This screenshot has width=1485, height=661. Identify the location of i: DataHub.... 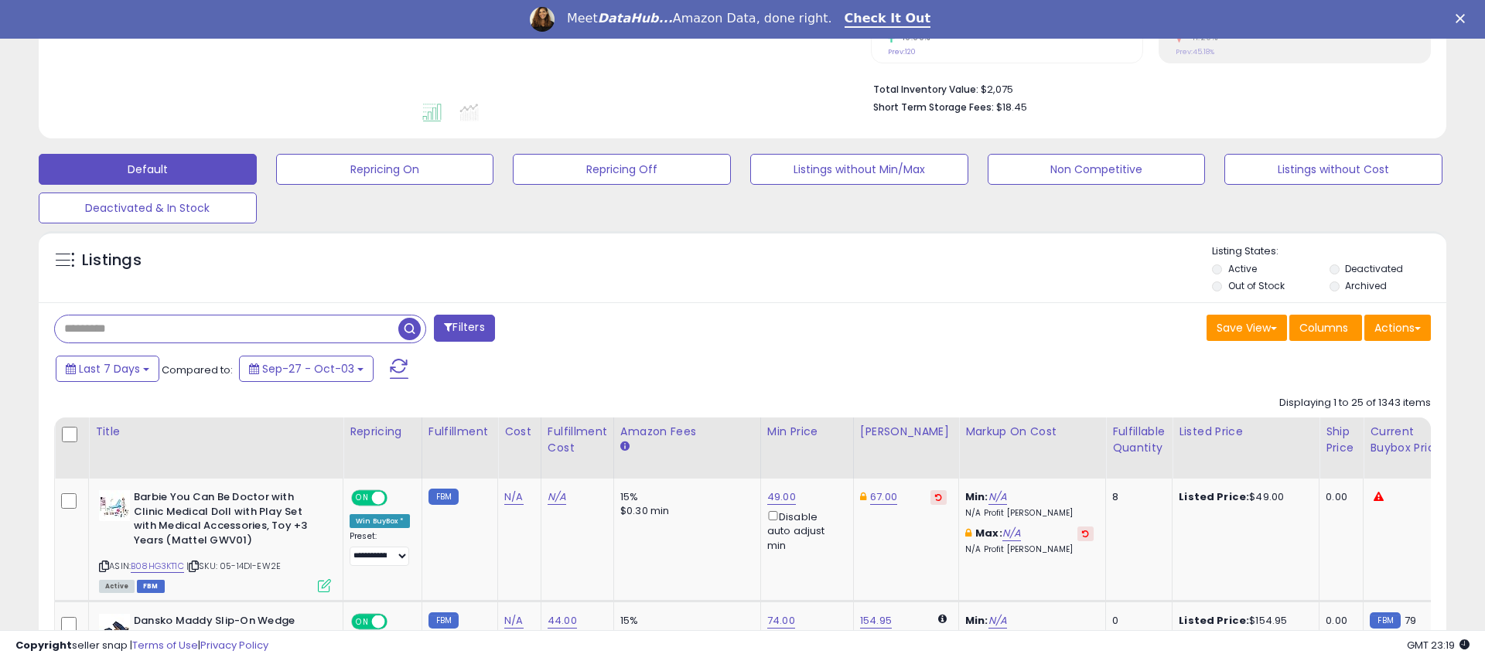
(635, 18).